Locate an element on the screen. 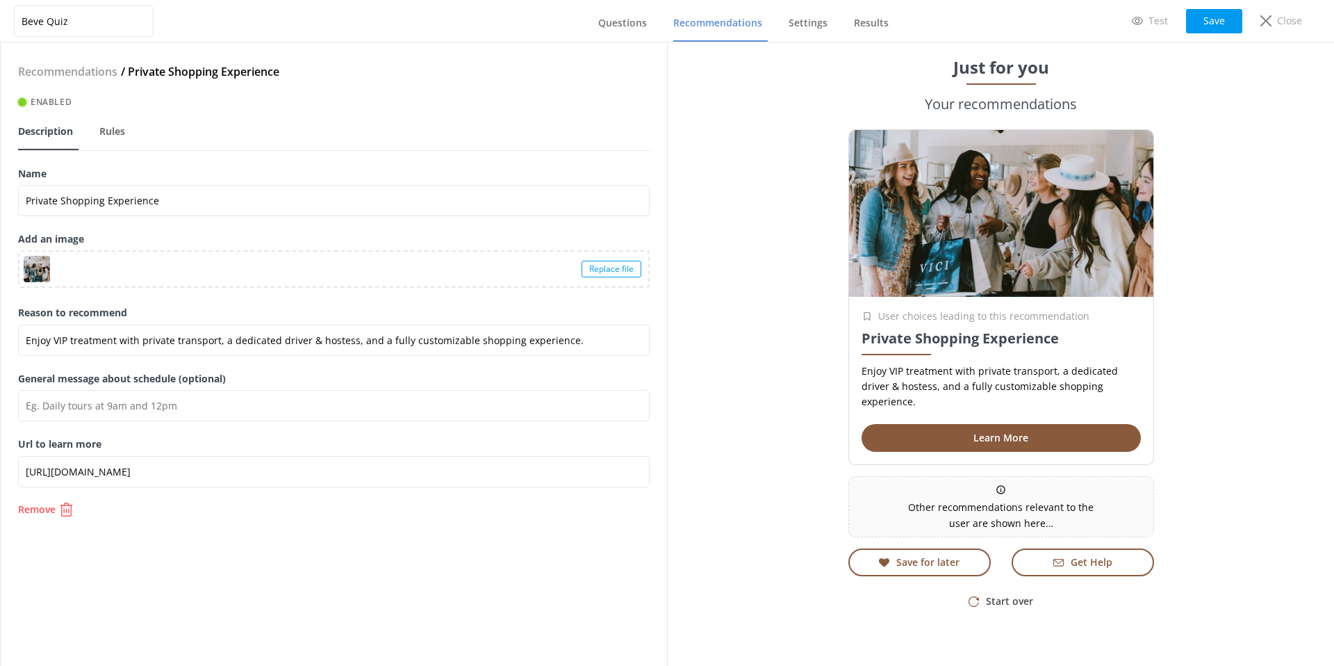  label: Url to learn more is located at coordinates (334, 444).